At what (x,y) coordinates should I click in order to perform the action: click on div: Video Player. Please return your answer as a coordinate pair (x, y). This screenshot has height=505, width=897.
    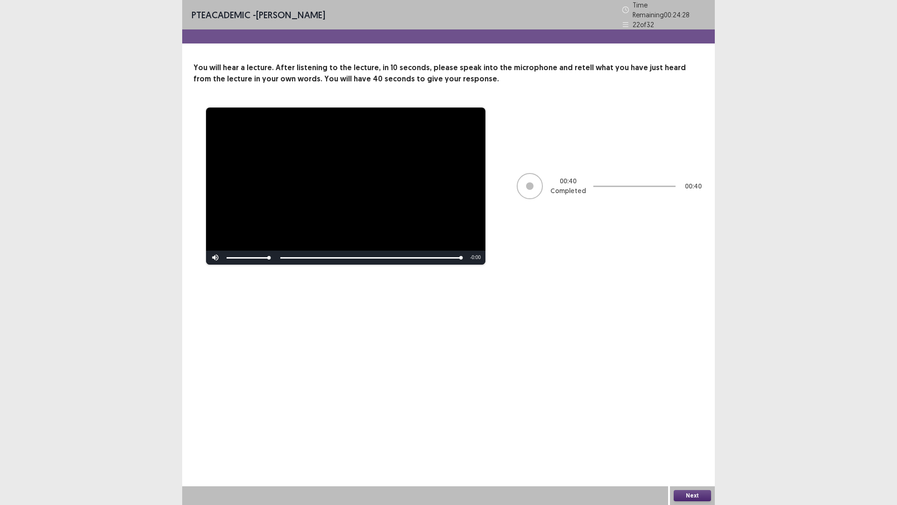
    Looking at the image, I should click on (346, 186).